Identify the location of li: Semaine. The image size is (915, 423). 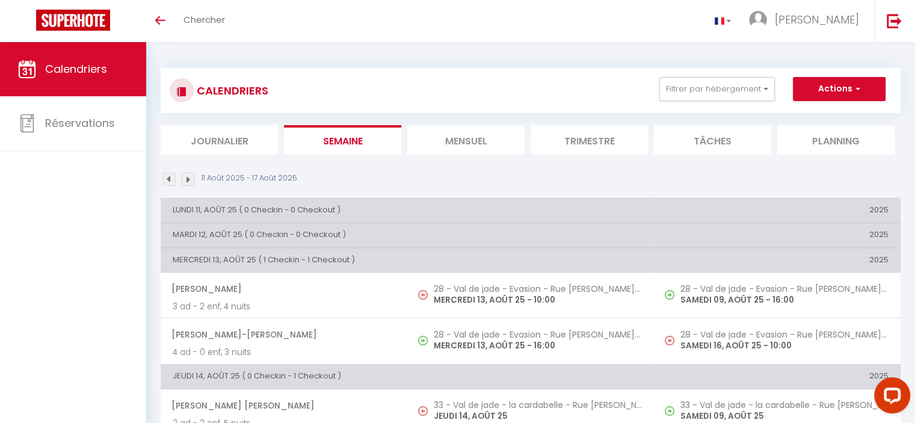
(342, 139).